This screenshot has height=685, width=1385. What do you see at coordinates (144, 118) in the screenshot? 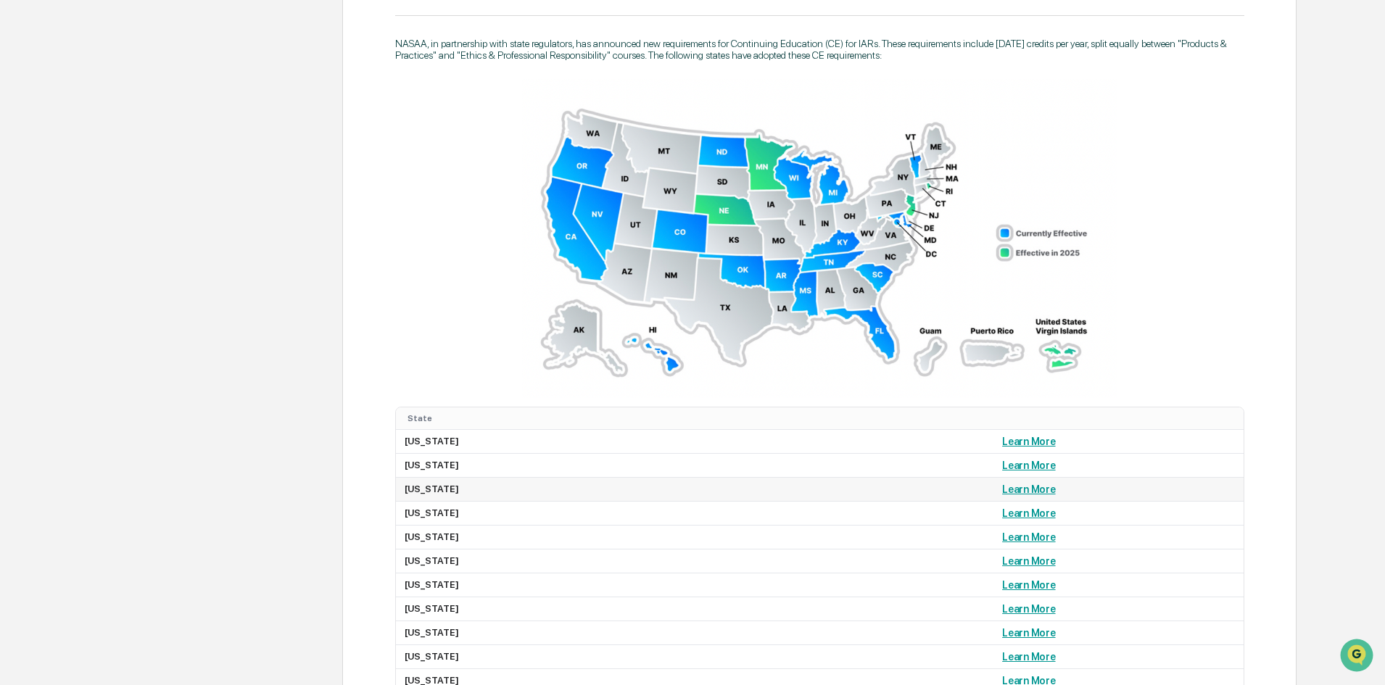
I see `div: Start new chat` at bounding box center [144, 118].